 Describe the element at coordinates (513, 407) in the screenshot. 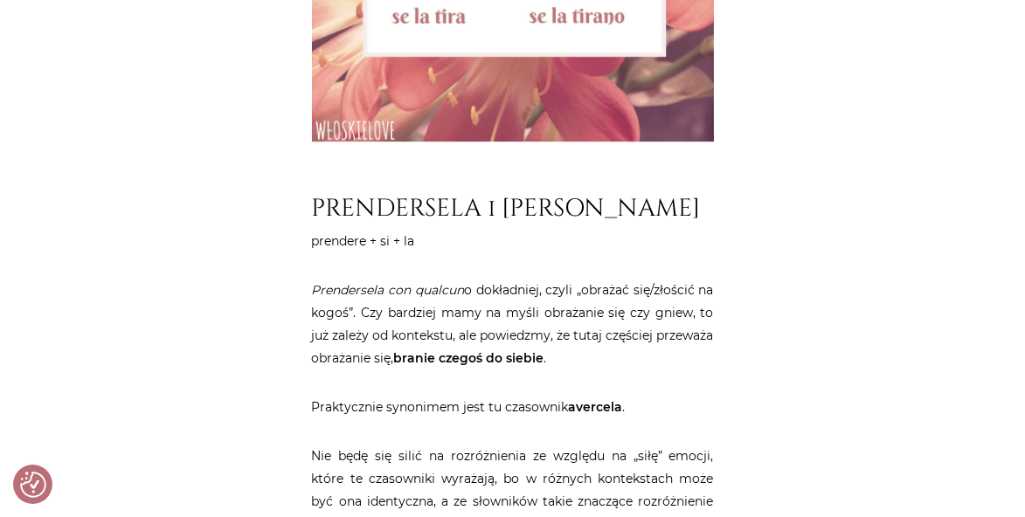

I see `p: Praktycznie synonimem jest tu czasownik .` at that location.